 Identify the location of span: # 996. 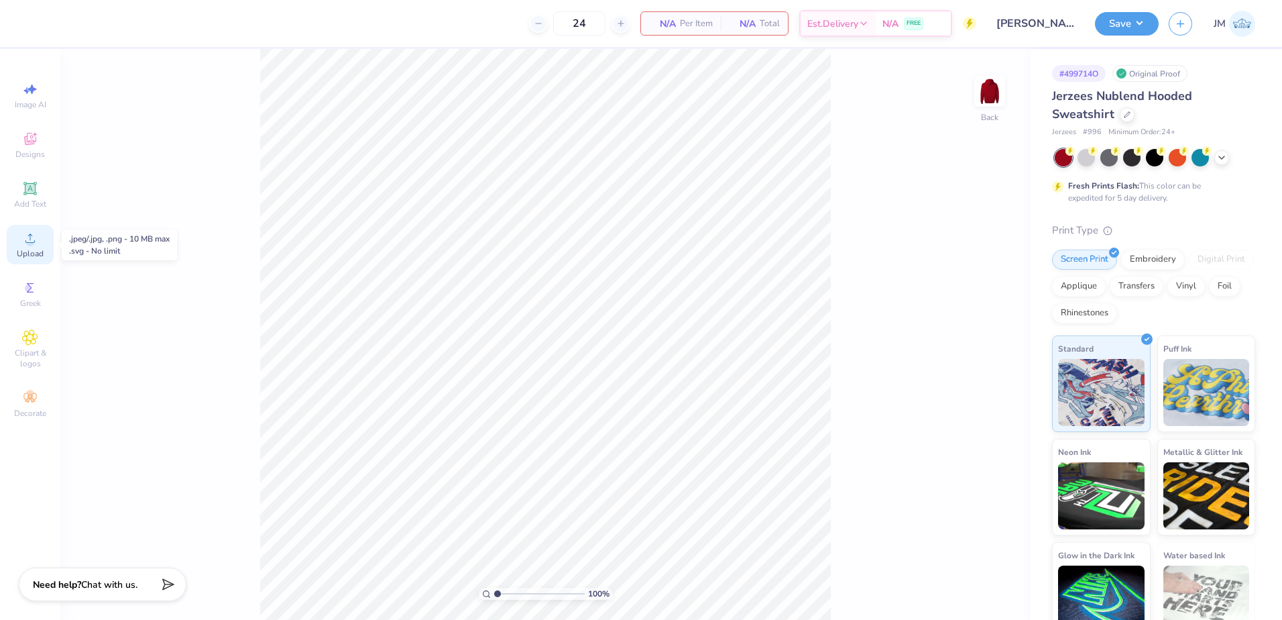
(1092, 132).